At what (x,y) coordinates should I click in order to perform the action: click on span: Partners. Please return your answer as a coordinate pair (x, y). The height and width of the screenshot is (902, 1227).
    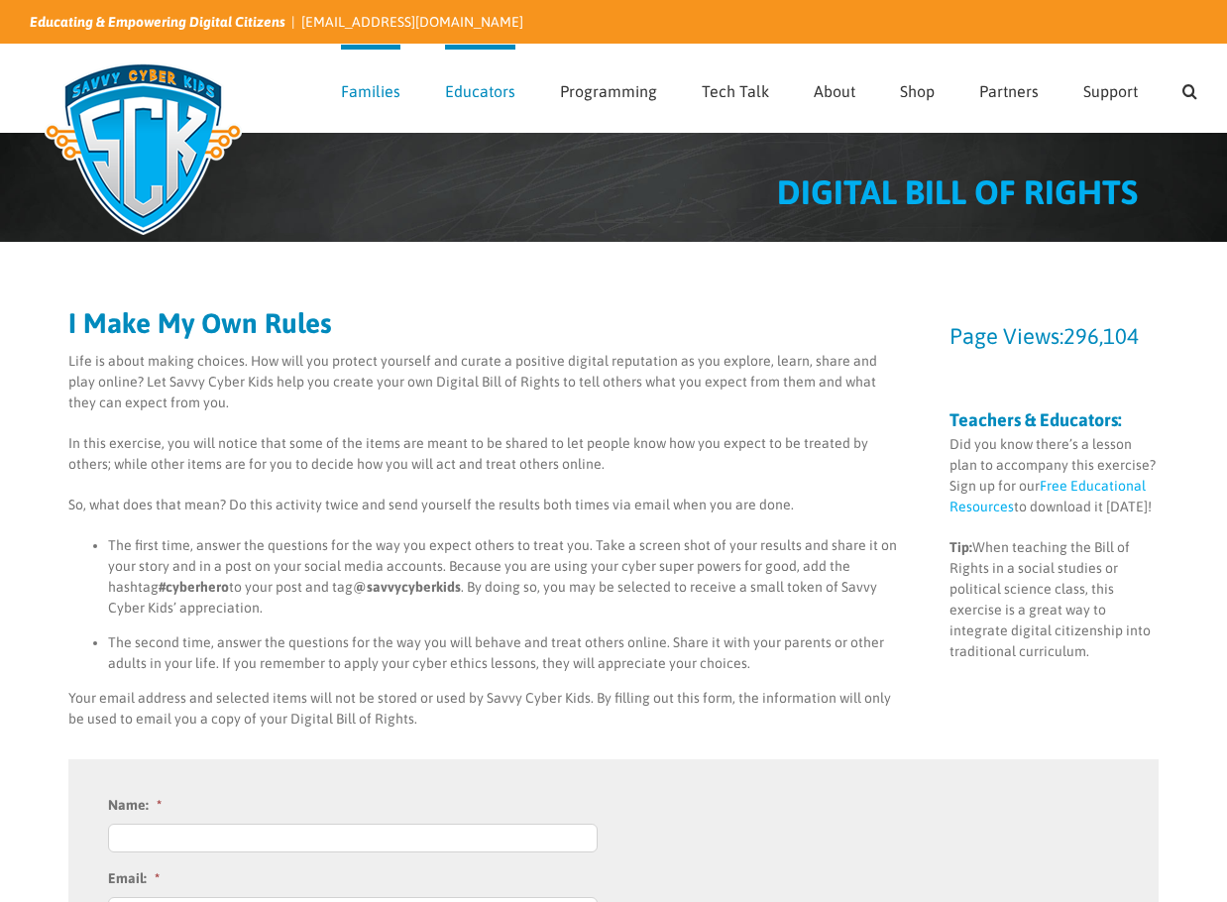
    Looking at the image, I should click on (1009, 91).